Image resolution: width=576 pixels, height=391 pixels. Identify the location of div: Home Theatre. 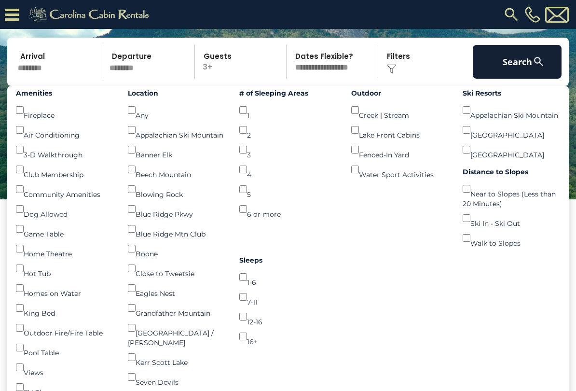
(65, 248).